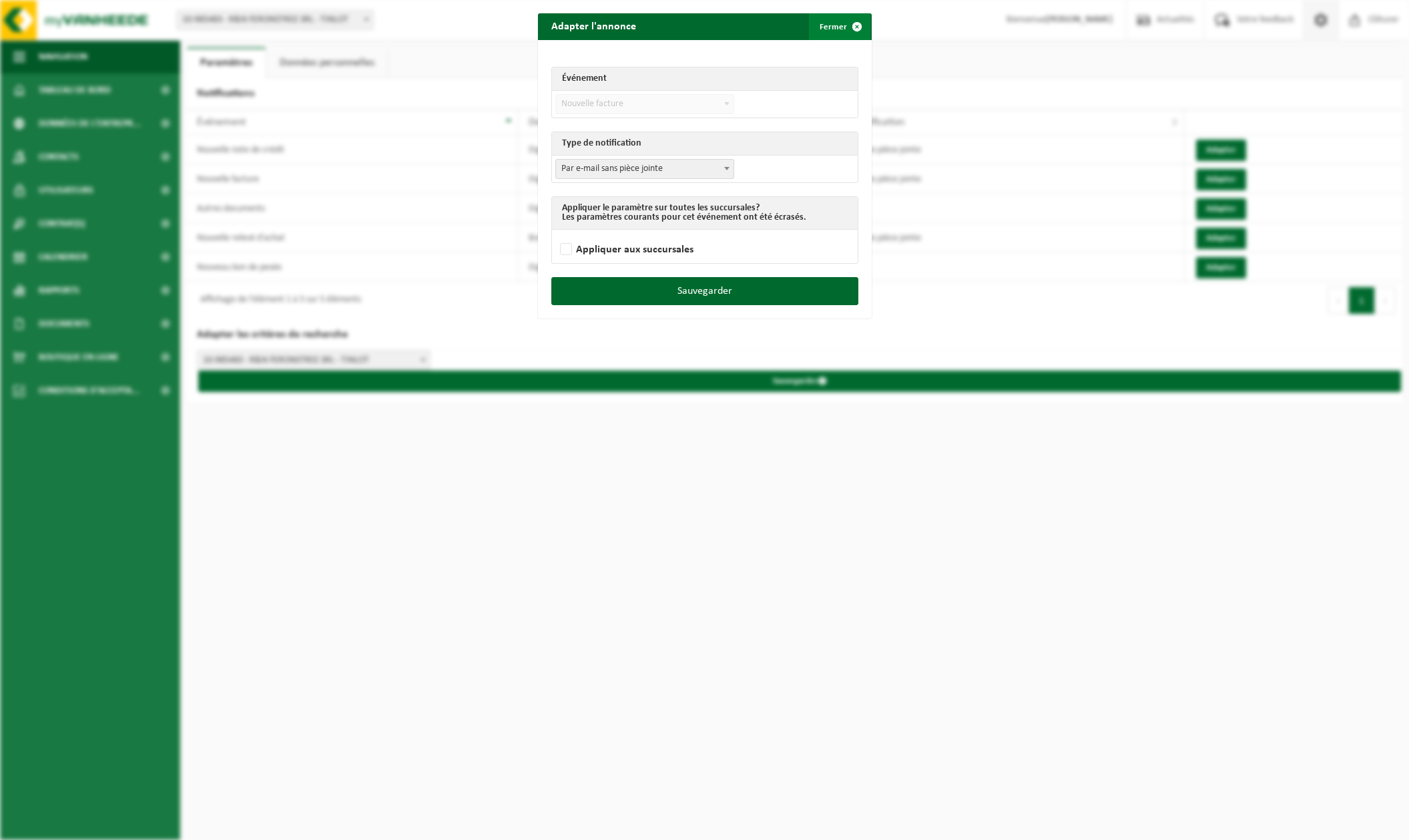 Image resolution: width=1409 pixels, height=840 pixels. What do you see at coordinates (705, 79) in the screenshot?
I see `th: Événement` at bounding box center [705, 79].